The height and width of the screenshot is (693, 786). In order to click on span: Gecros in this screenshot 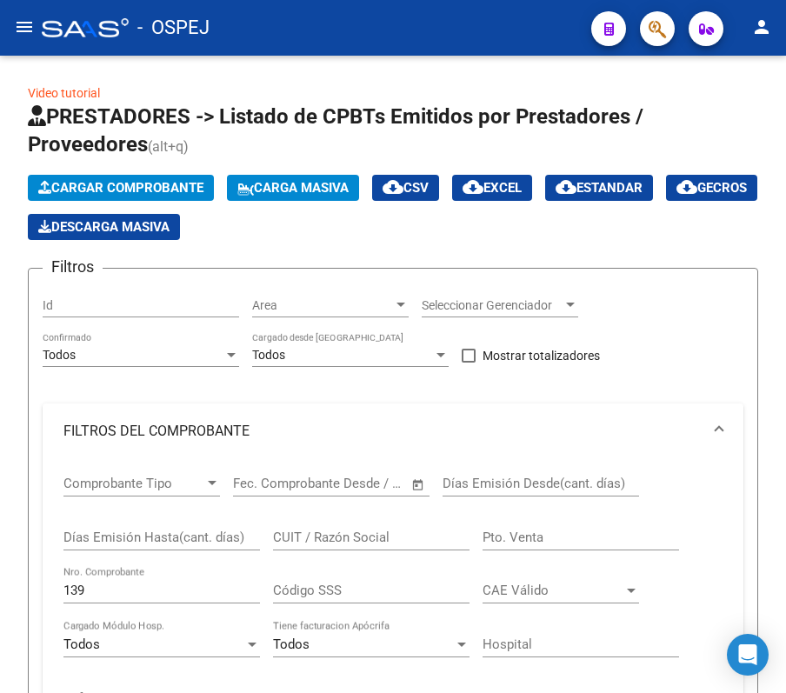, I will do `click(712, 188)`.